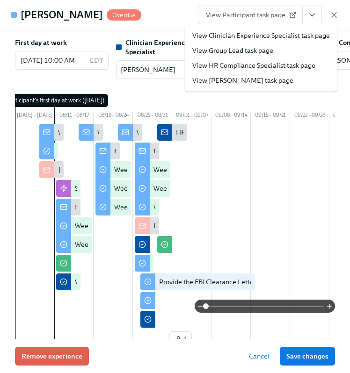 Image resolution: width=350 pixels, height=373 pixels. What do you see at coordinates (253, 65) in the screenshot?
I see `a: View HR Compliance Specialist task page` at bounding box center [253, 65].